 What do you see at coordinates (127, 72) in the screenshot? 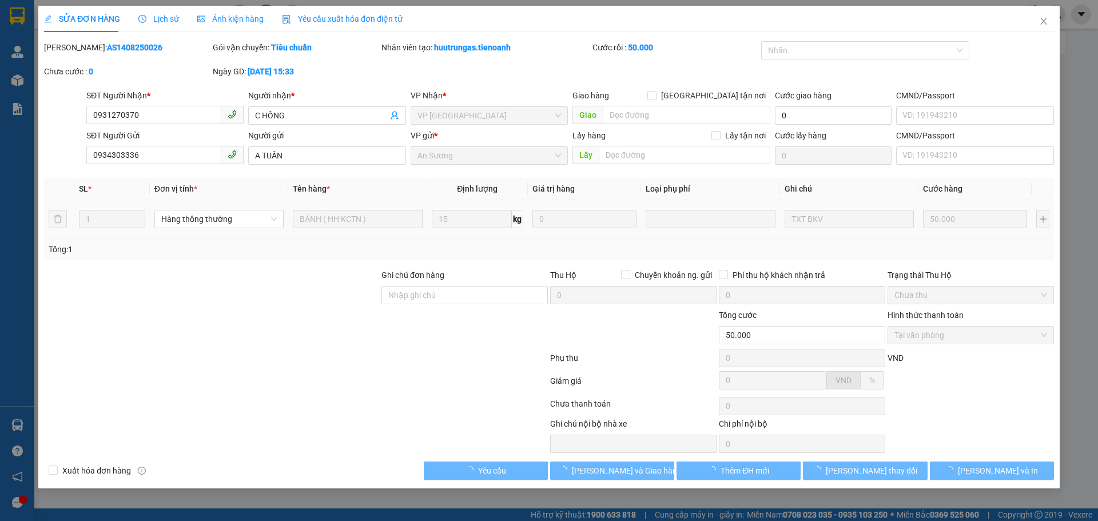
I see `div: Chưa cước :` at bounding box center [127, 72].